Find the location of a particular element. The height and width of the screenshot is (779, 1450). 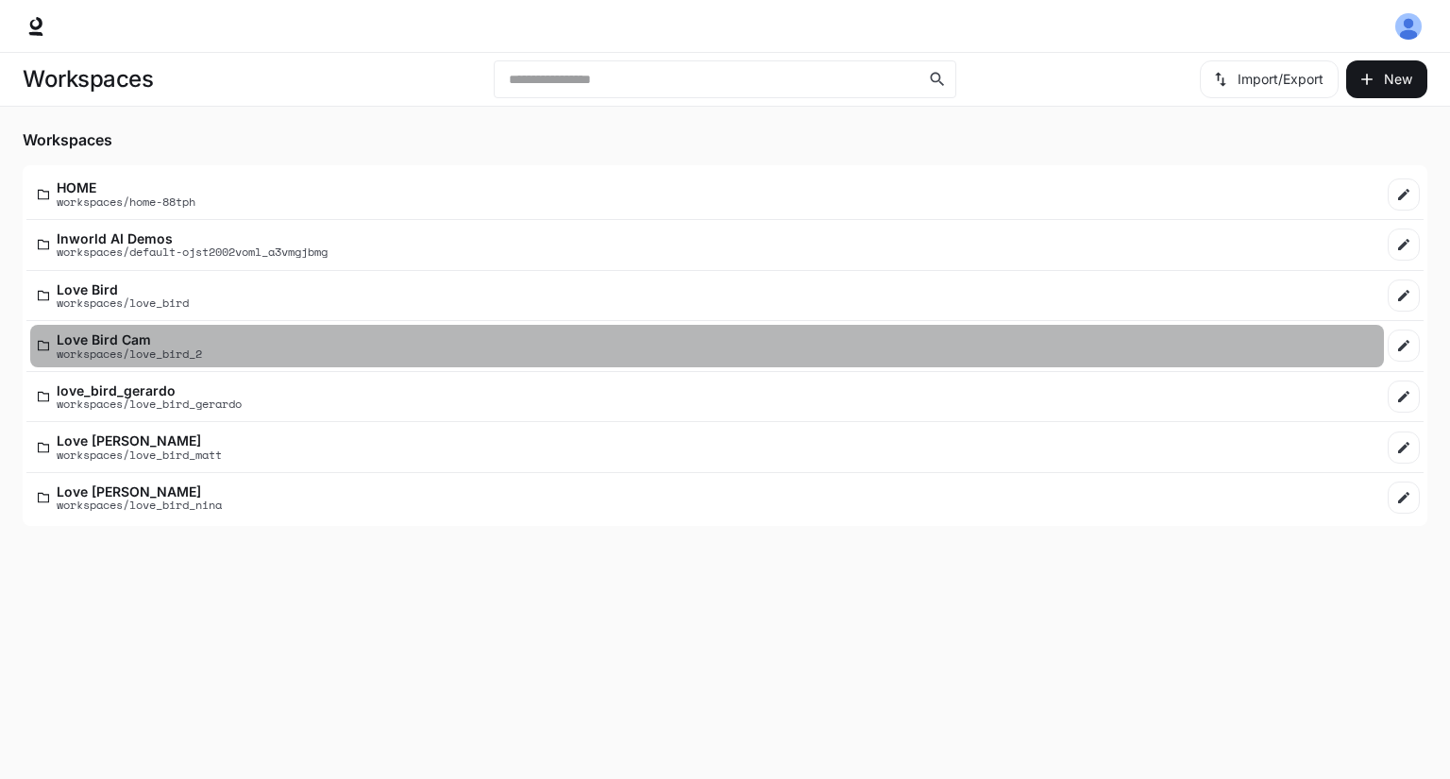

h1: Workspaces is located at coordinates (88, 79).